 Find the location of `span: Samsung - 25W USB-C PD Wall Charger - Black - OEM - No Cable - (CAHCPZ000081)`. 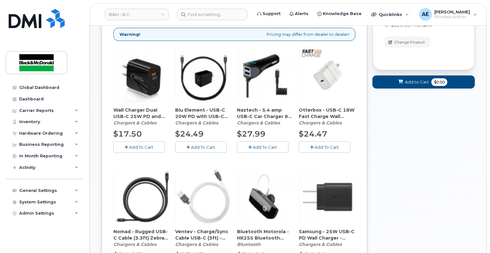

span: Samsung - 25W USB-C PD Wall Charger - Black - OEM - No Cable - (CAHCPZ000081) is located at coordinates (327, 235).